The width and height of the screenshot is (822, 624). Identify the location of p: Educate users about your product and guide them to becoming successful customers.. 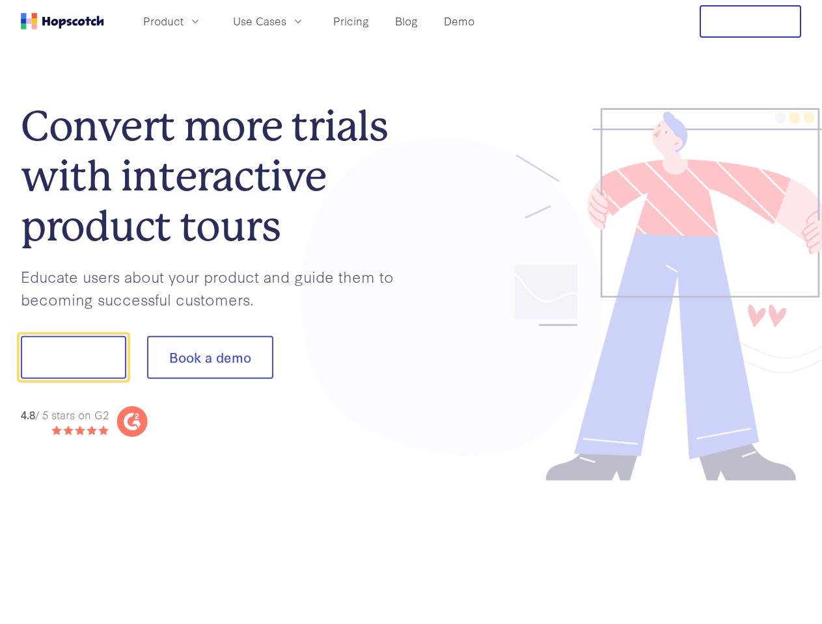
(216, 288).